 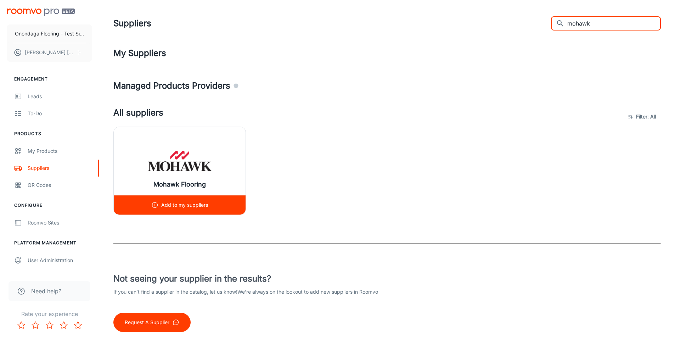 I want to click on div: Leads, so click(x=60, y=96).